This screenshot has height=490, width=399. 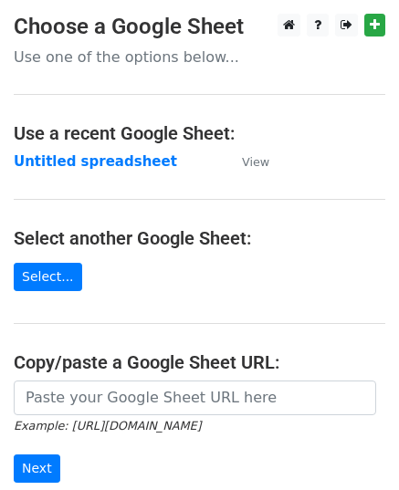 I want to click on a: View, so click(x=246, y=161).